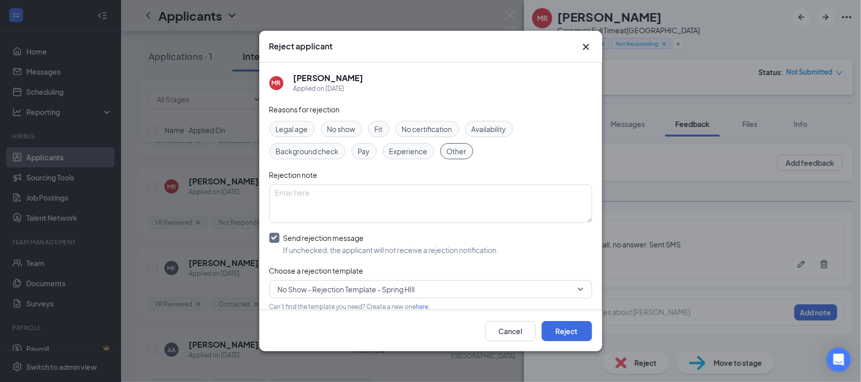 The image size is (861, 382). What do you see at coordinates (316, 271) in the screenshot?
I see `span: Choose a rejection template` at bounding box center [316, 271].